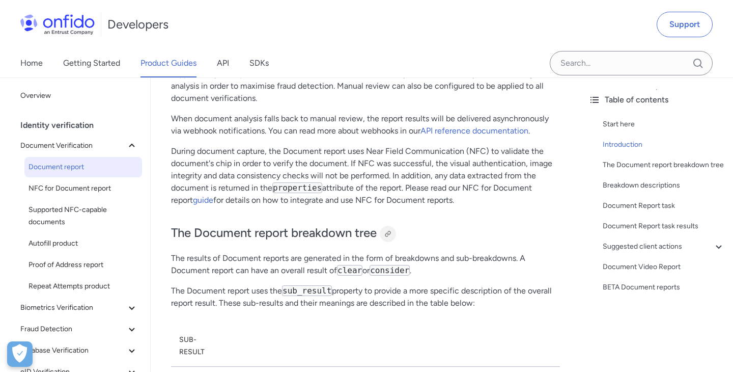 This screenshot has height=372, width=733. What do you see at coordinates (79, 96) in the screenshot?
I see `a: Overview` at bounding box center [79, 96].